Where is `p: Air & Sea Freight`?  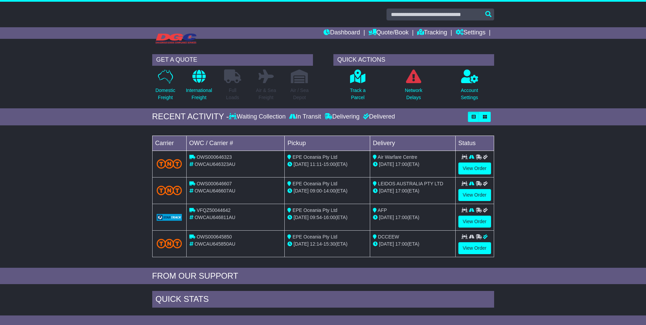
p: Air & Sea Freight is located at coordinates (266, 94).